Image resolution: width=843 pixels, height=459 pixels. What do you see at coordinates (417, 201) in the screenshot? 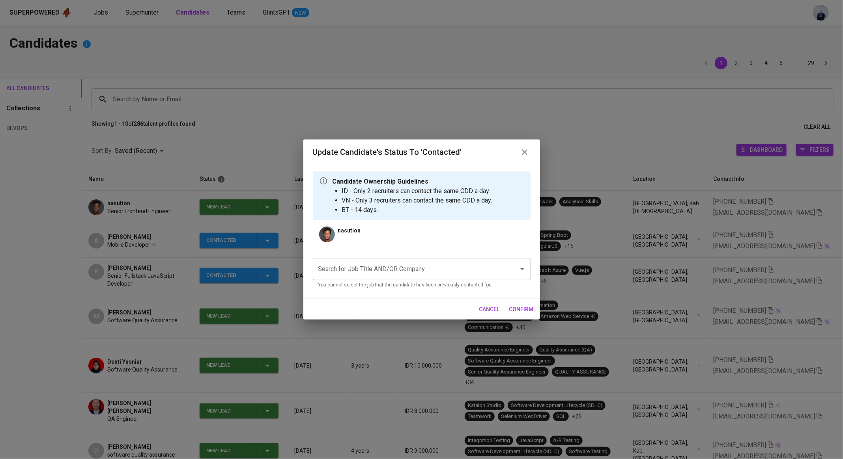
I see `li: VN - Only 3 recruiters can contact the same CDD a day.` at bounding box center [417, 201].